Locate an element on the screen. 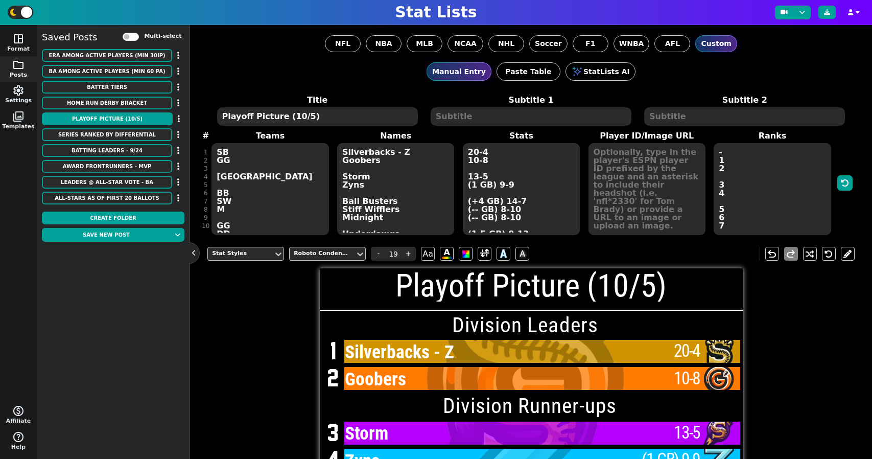 The image size is (872, 459). span: Aa is located at coordinates (427, 253).